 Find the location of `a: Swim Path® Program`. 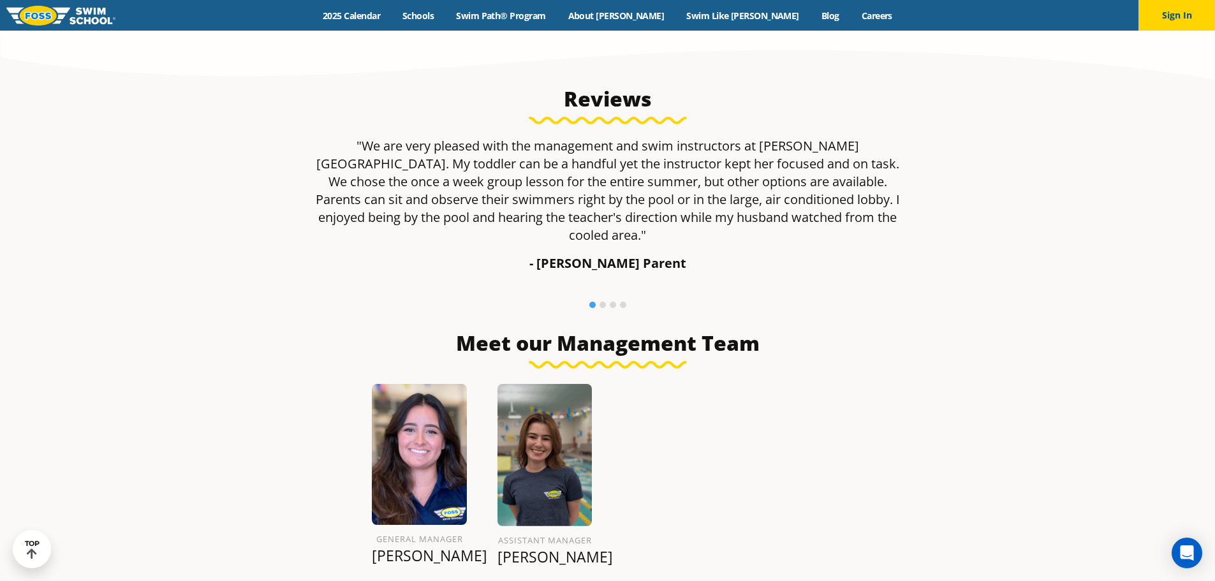

a: Swim Path® Program is located at coordinates (500, 15).